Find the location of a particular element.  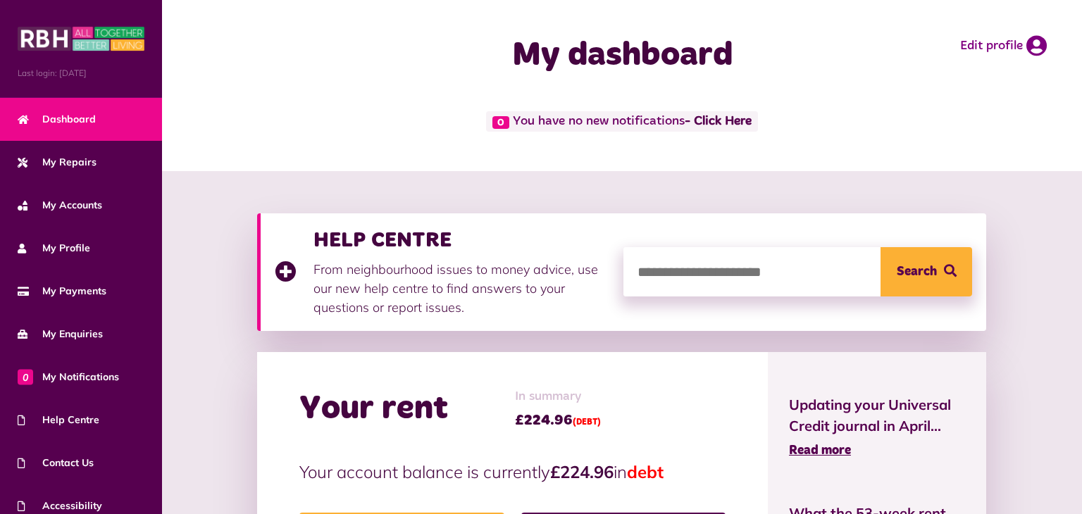

span: You have no new notifications is located at coordinates (621, 121).